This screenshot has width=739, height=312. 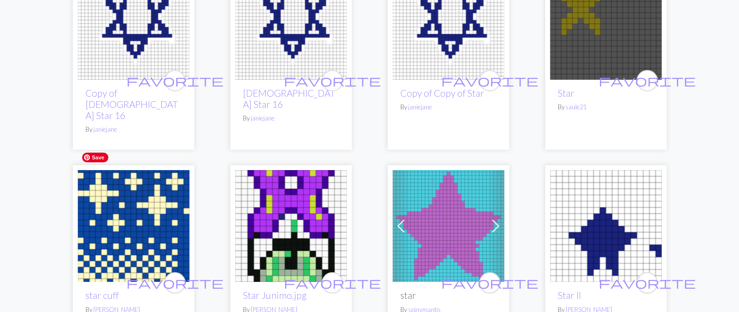 What do you see at coordinates (448, 224) in the screenshot?
I see `a: star` at bounding box center [448, 224].